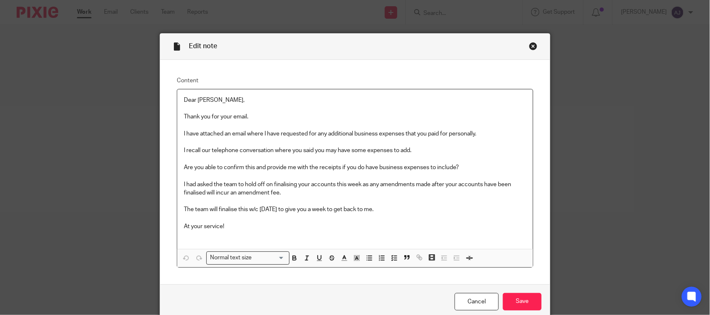 The width and height of the screenshot is (710, 315). Describe the element at coordinates (355, 151) in the screenshot. I see `p: I recall our telephone conversation where you said you may have some expenses to add.` at that location.